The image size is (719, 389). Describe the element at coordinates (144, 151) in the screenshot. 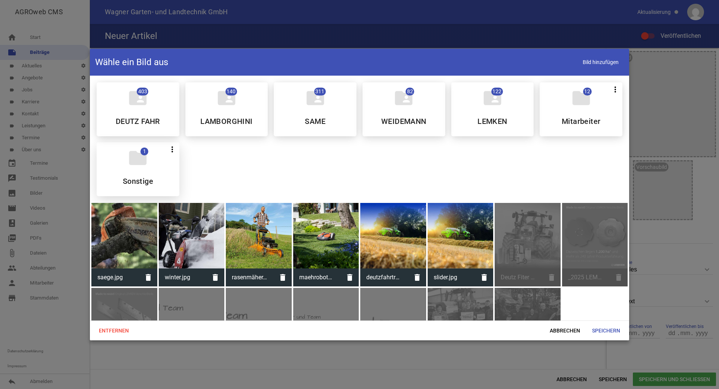

I see `span: 1` at that location.